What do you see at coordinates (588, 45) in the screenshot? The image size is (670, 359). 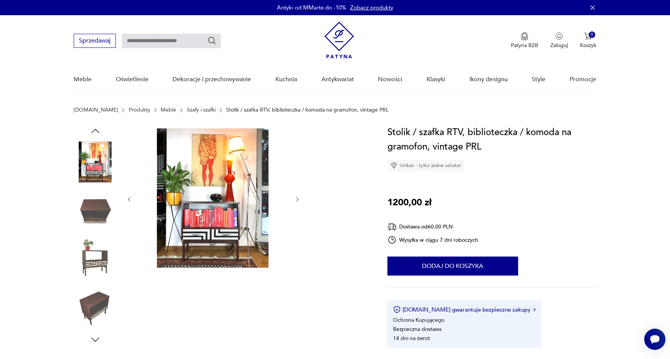 I see `p: Koszyk` at bounding box center [588, 45].